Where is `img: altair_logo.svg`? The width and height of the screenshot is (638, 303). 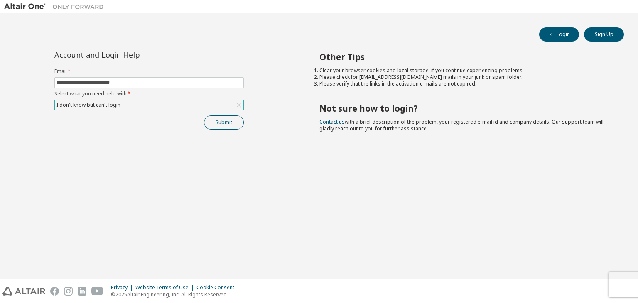 img: altair_logo.svg is located at coordinates (24, 291).